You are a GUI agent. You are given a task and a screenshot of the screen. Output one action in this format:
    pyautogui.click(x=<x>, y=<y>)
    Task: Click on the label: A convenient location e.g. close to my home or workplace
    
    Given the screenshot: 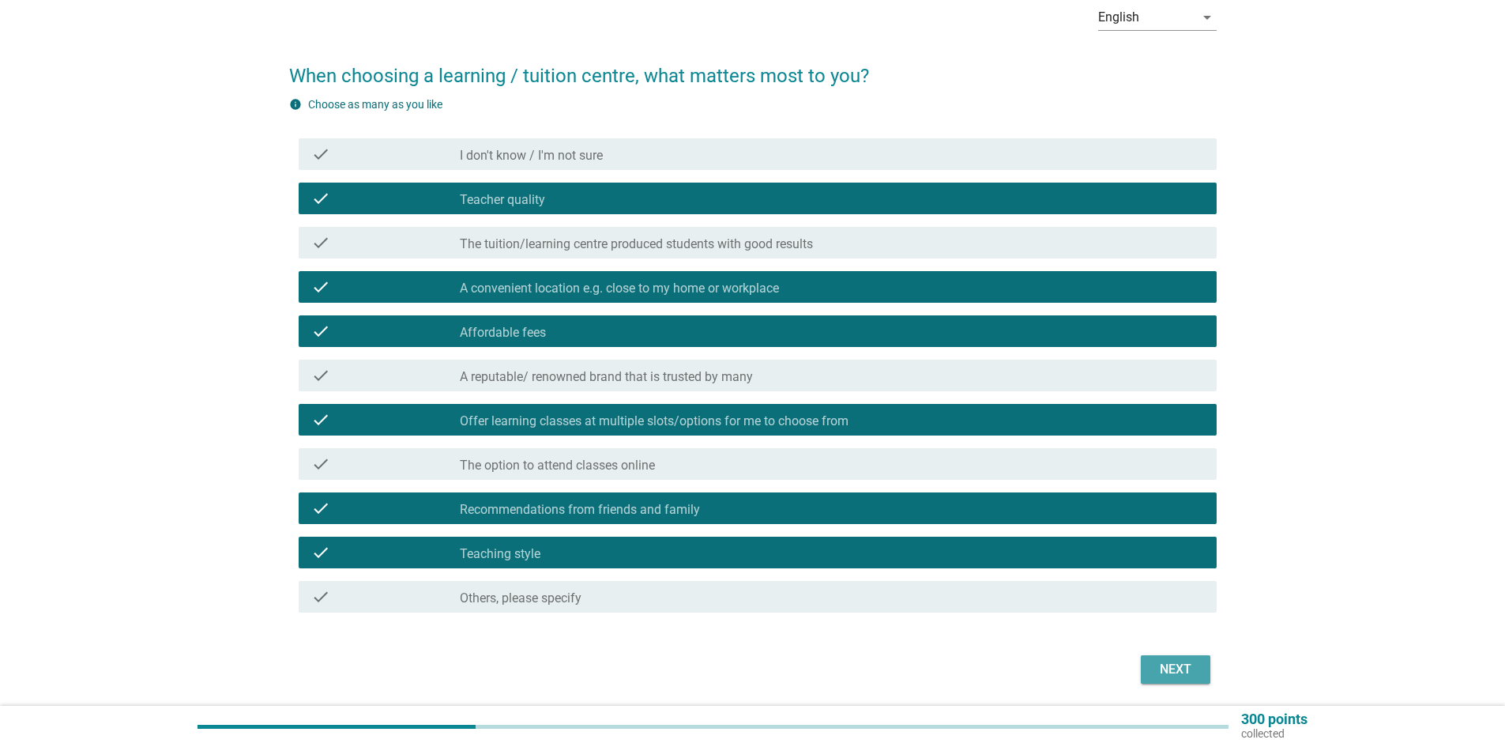 What is the action you would take?
    pyautogui.click(x=619, y=288)
    